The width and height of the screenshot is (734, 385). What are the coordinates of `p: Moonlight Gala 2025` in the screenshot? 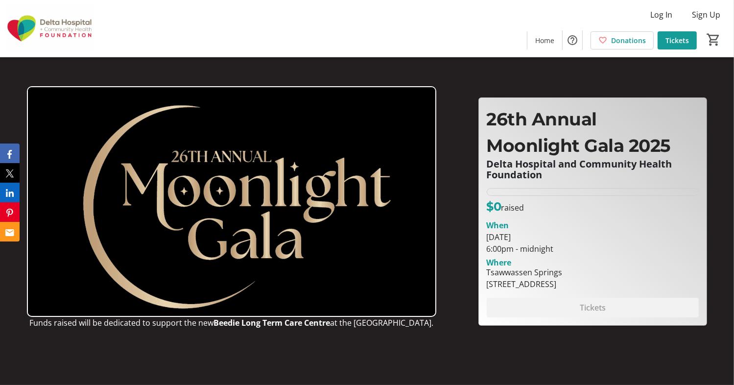 It's located at (593, 145).